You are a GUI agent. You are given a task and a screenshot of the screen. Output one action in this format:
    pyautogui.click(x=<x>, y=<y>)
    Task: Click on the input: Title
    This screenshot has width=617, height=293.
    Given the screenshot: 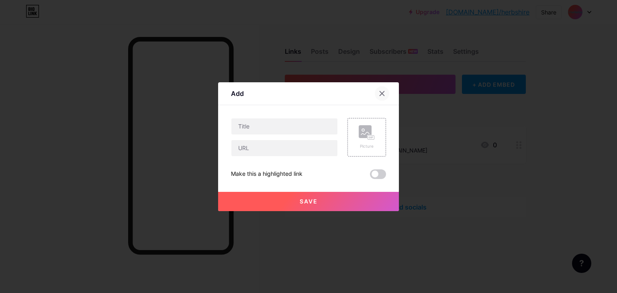 What is the action you would take?
    pyautogui.click(x=284, y=127)
    